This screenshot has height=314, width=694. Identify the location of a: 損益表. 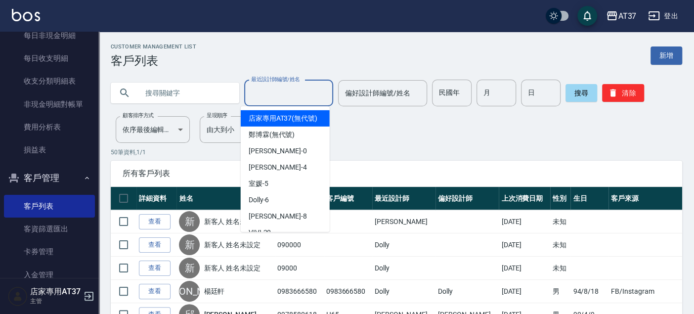
(49, 150).